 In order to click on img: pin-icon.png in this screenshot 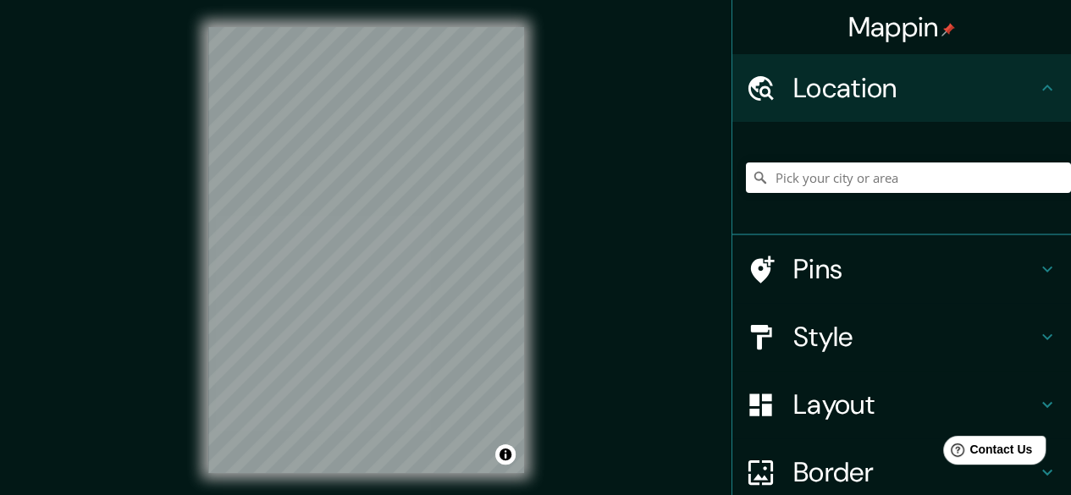, I will do `click(948, 30)`.